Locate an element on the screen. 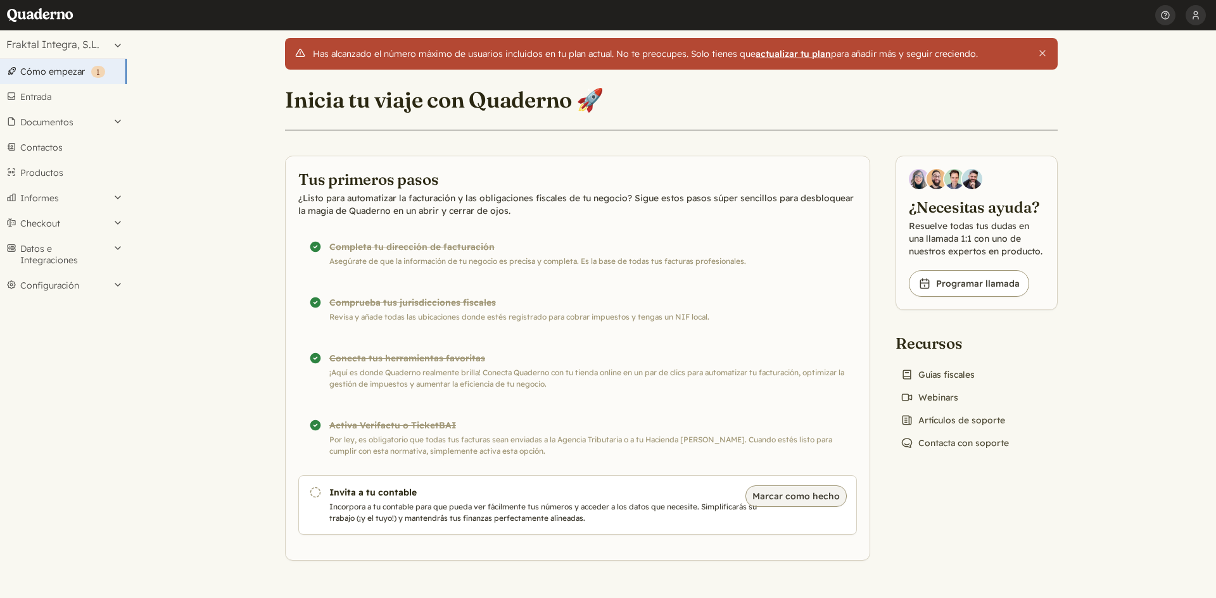 Image resolution: width=1216 pixels, height=598 pixels. div: Has alcanzado el número máximo de usuarios incluidos en tu plan actual. No te preocupes. Solo tie... is located at coordinates (670, 54).